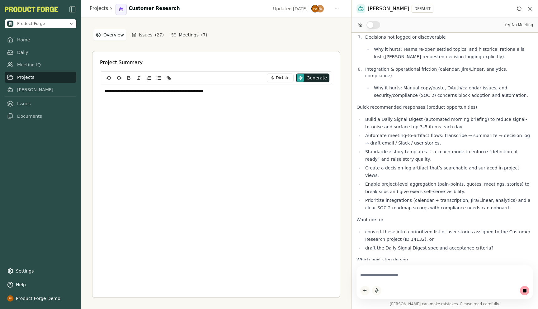 The height and width of the screenshot is (309, 538). Describe the element at coordinates (189, 35) in the screenshot. I see `button: Meetings` at that location.